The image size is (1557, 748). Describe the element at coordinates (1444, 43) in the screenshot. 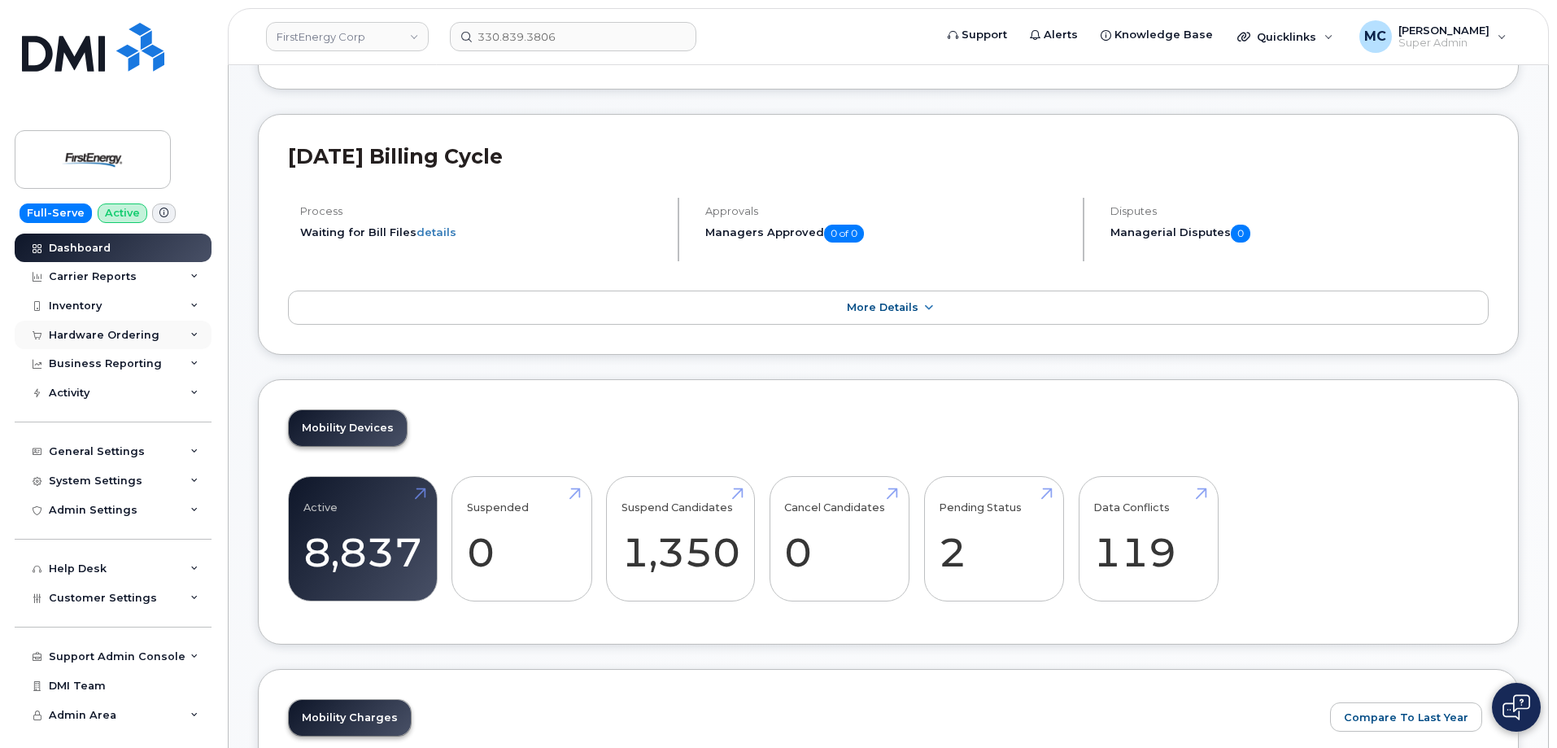

I see `span: Super Admin` at that location.